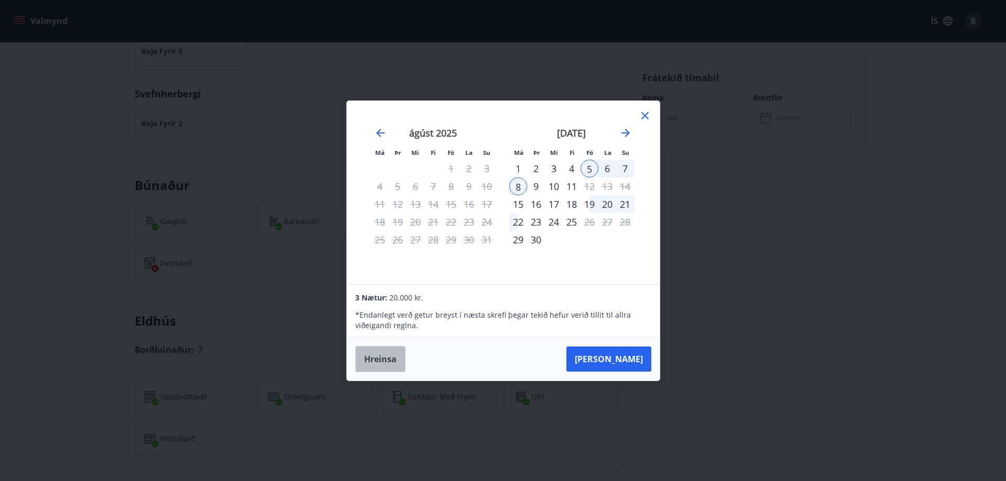  I want to click on td: Not available. miðvikudagur, 20. ágúst 2025, so click(415, 222).